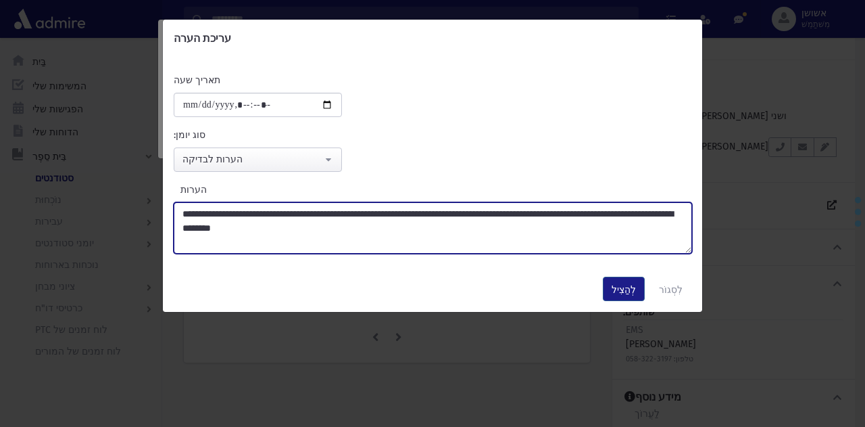 The width and height of the screenshot is (865, 427). What do you see at coordinates (671, 289) in the screenshot?
I see `button: לִסְגוֹר` at bounding box center [671, 289].